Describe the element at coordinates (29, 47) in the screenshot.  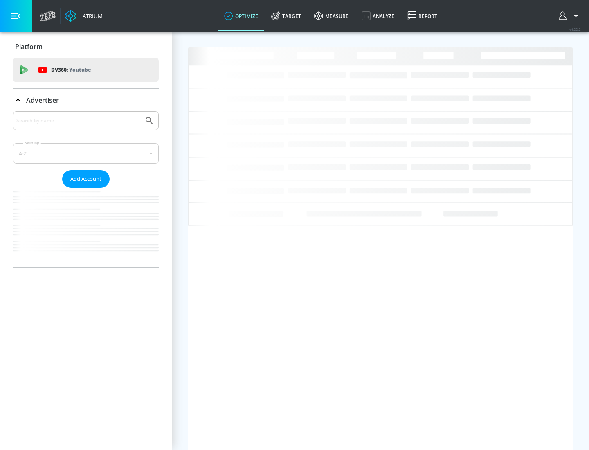
I see `p: Platform` at that location.